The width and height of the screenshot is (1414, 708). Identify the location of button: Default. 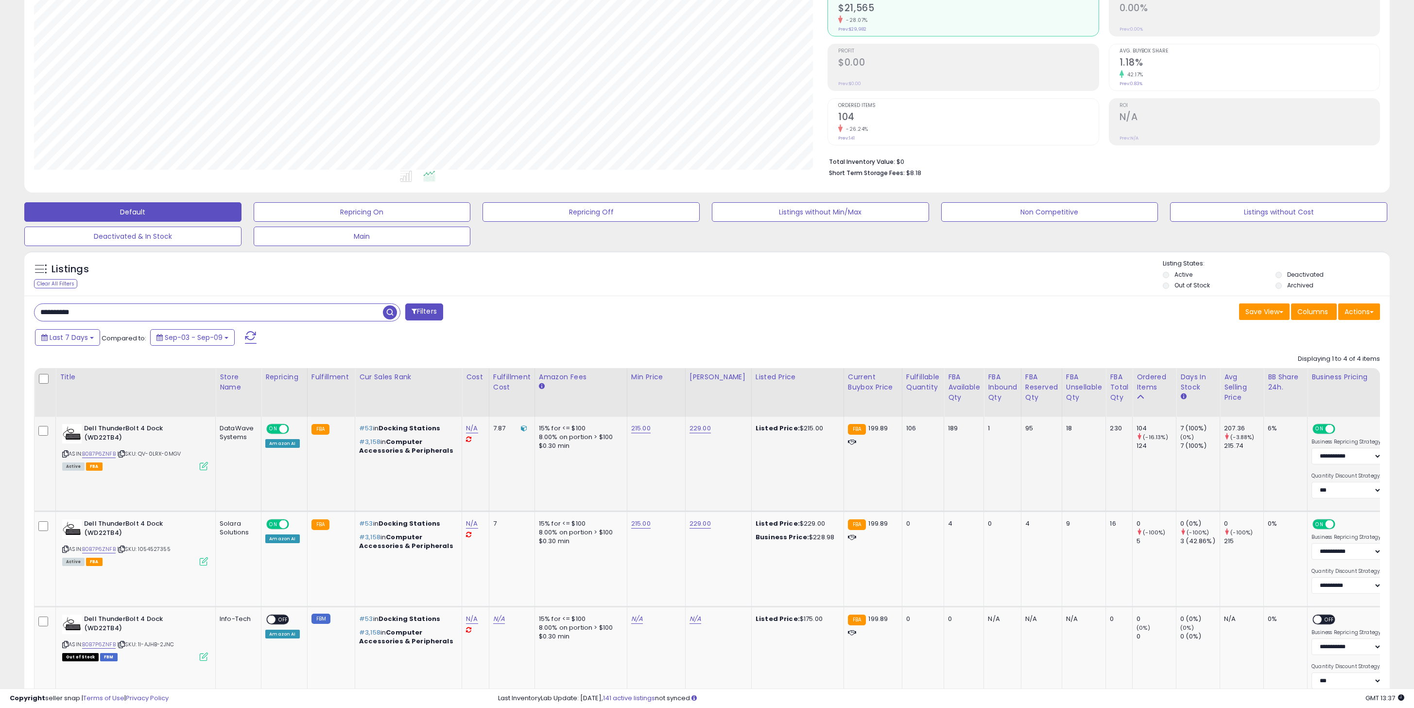
(133, 212).